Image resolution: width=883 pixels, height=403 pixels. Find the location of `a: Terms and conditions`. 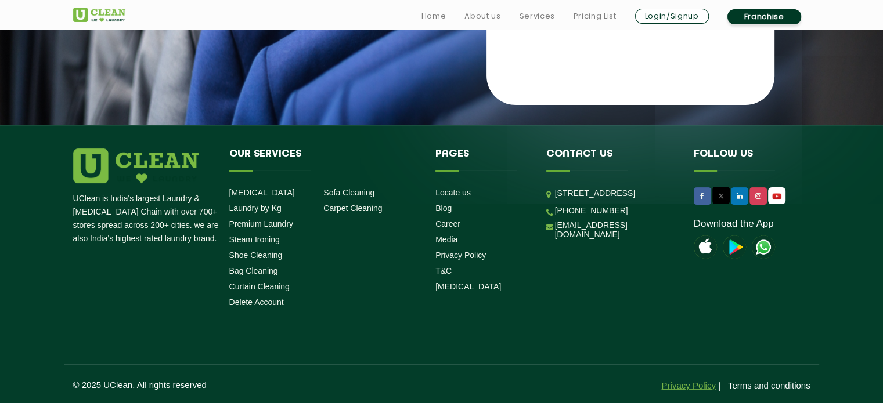

a: Terms and conditions is located at coordinates (769, 385).